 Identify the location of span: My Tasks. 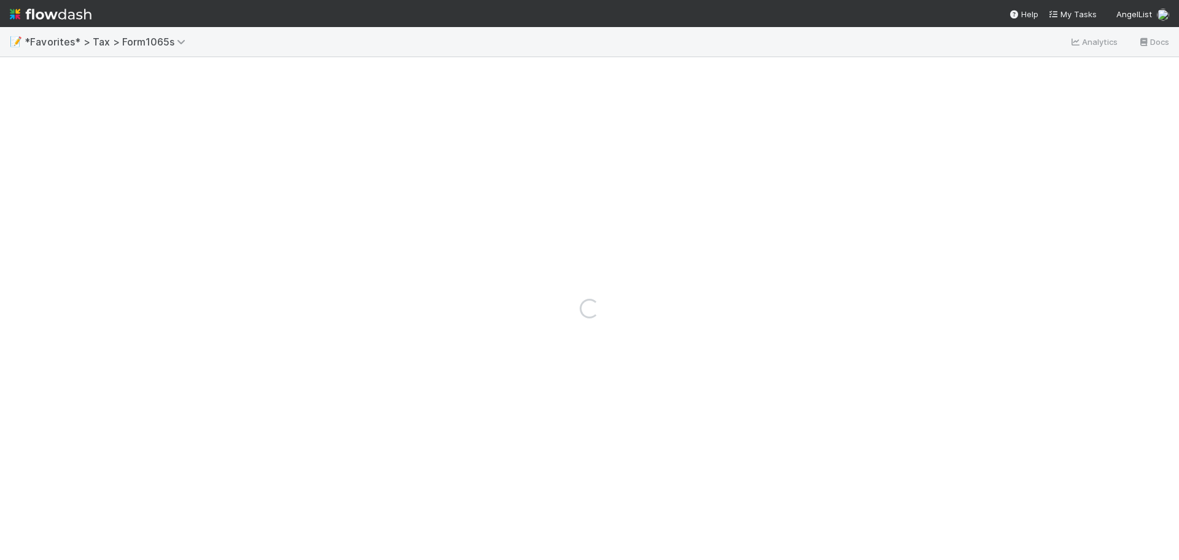
(1073, 14).